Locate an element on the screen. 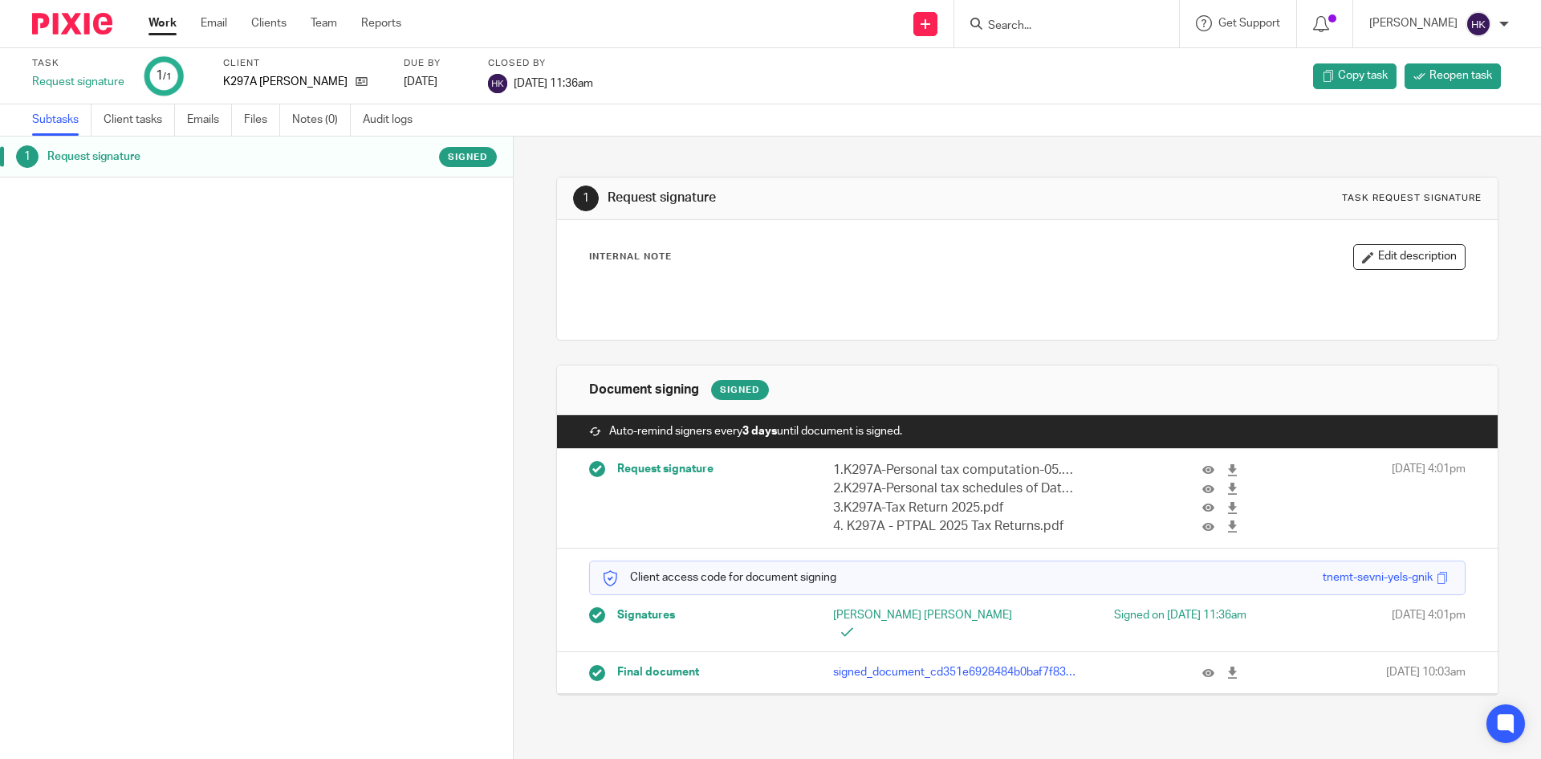 The width and height of the screenshot is (1541, 759). a: Reports is located at coordinates (381, 23).